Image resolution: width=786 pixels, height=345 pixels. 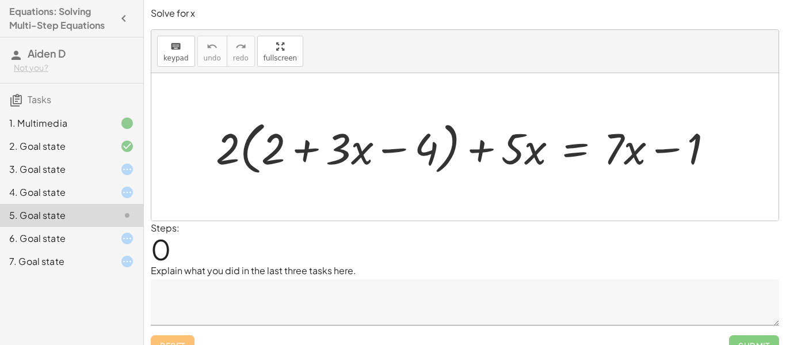 I want to click on div: 4. Goal state, so click(x=55, y=192).